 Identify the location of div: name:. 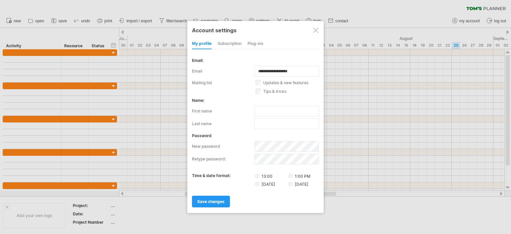
(255, 100).